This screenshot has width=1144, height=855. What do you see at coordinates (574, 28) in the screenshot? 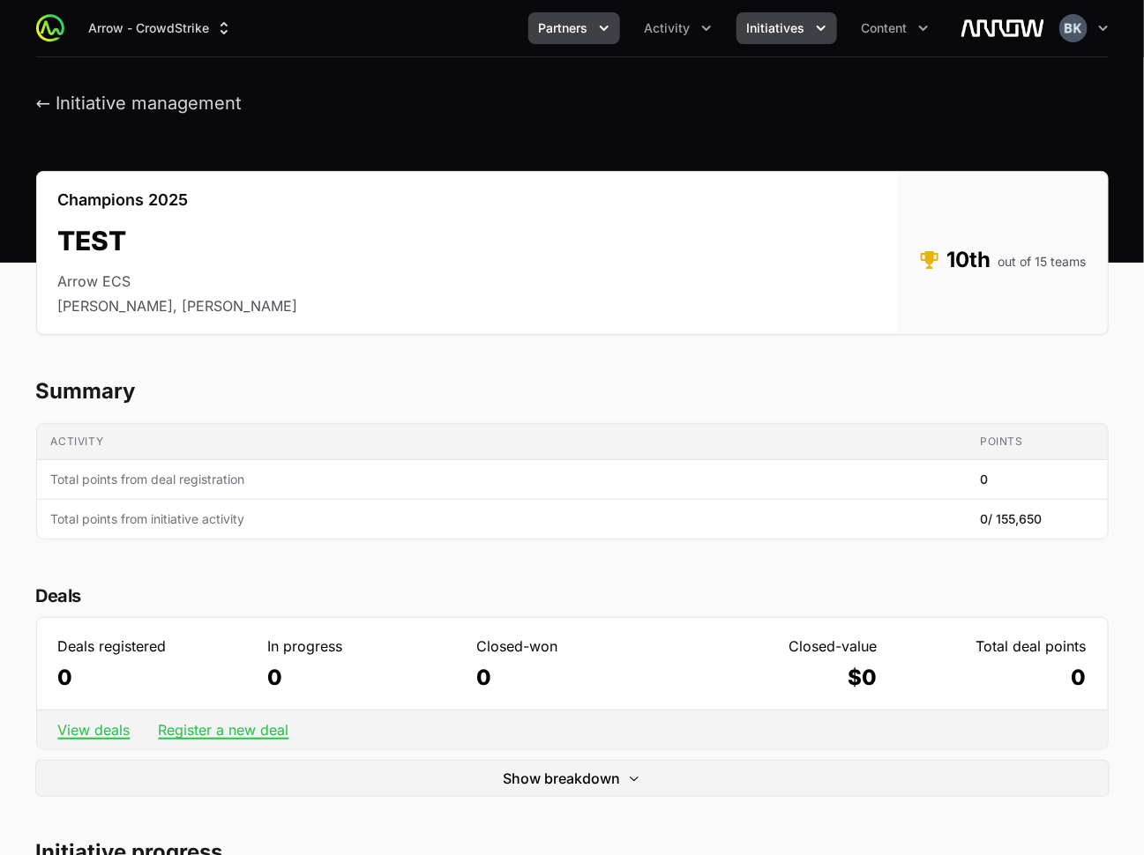
I see `button: Partners` at bounding box center [574, 28].